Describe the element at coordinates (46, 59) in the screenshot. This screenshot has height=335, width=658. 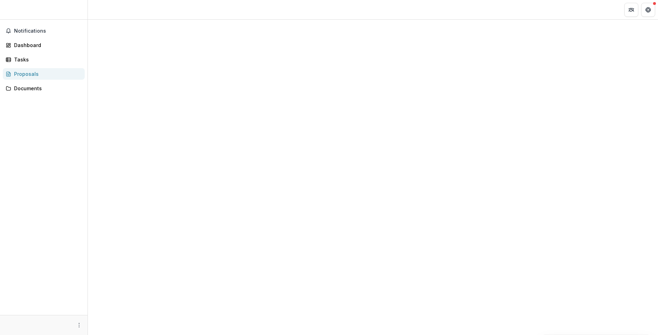
I see `div: Tasks` at that location.